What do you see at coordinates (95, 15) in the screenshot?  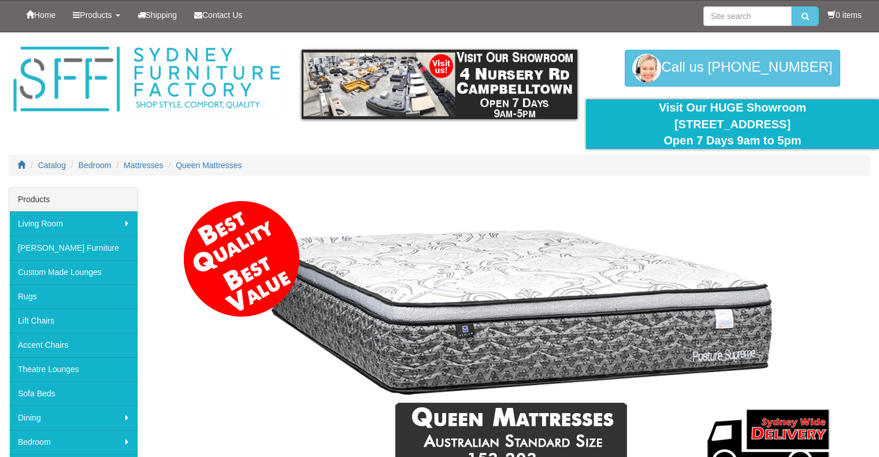 I see `span: Products` at bounding box center [95, 15].